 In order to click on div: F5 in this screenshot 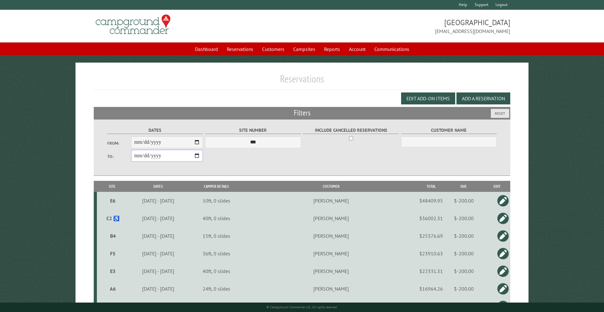, I will do `click(113, 254)`.